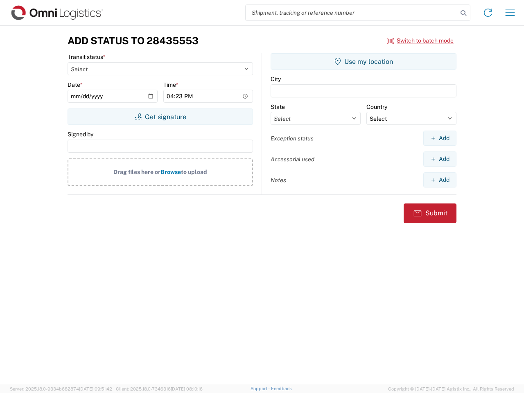 The width and height of the screenshot is (524, 393). I want to click on label: Transit status, so click(86, 57).